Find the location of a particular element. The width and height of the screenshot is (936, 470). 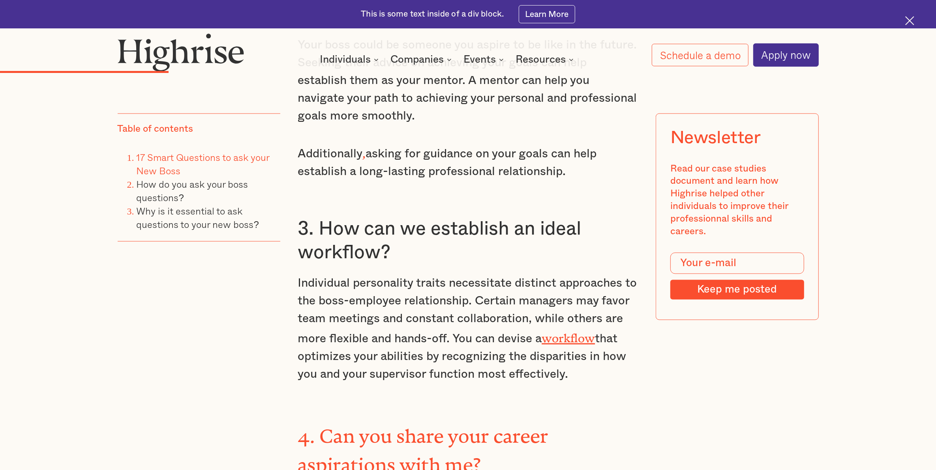

div: Table of contents is located at coordinates (155, 130).